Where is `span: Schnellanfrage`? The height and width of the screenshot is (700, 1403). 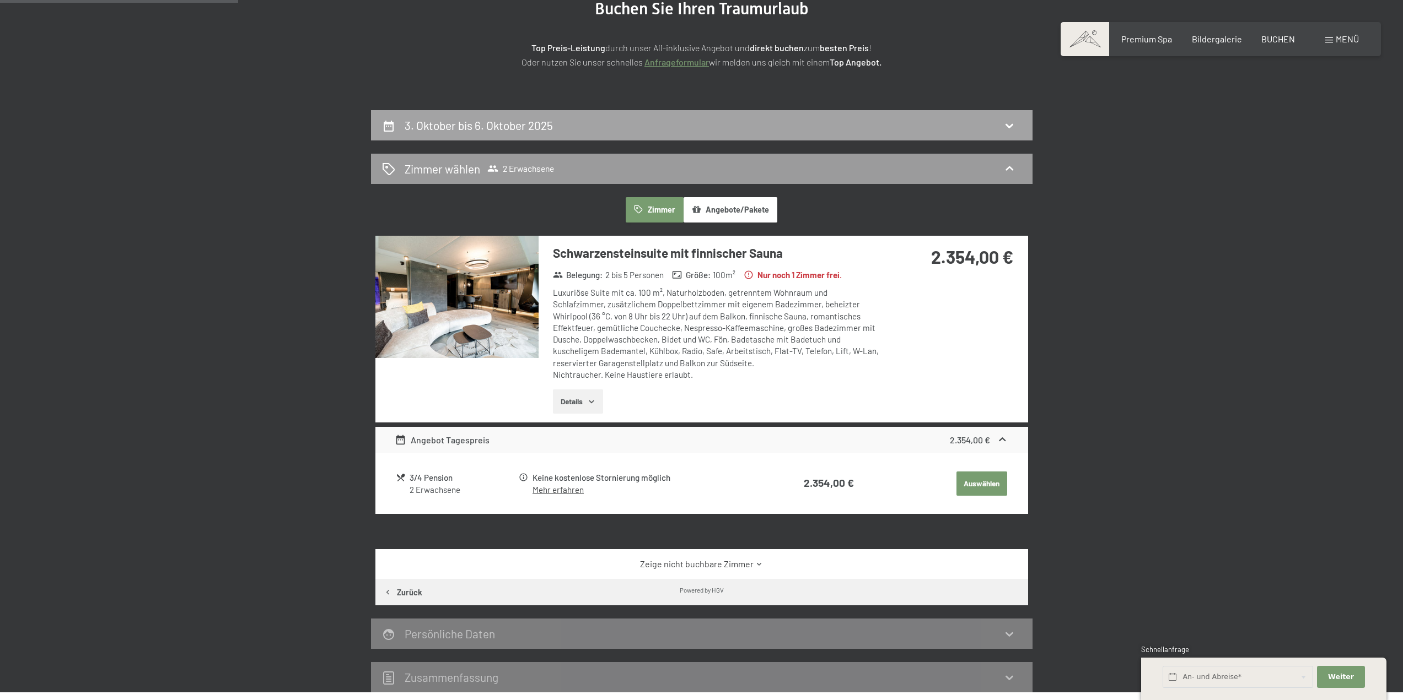
span: Schnellanfrage is located at coordinates (1164, 650).